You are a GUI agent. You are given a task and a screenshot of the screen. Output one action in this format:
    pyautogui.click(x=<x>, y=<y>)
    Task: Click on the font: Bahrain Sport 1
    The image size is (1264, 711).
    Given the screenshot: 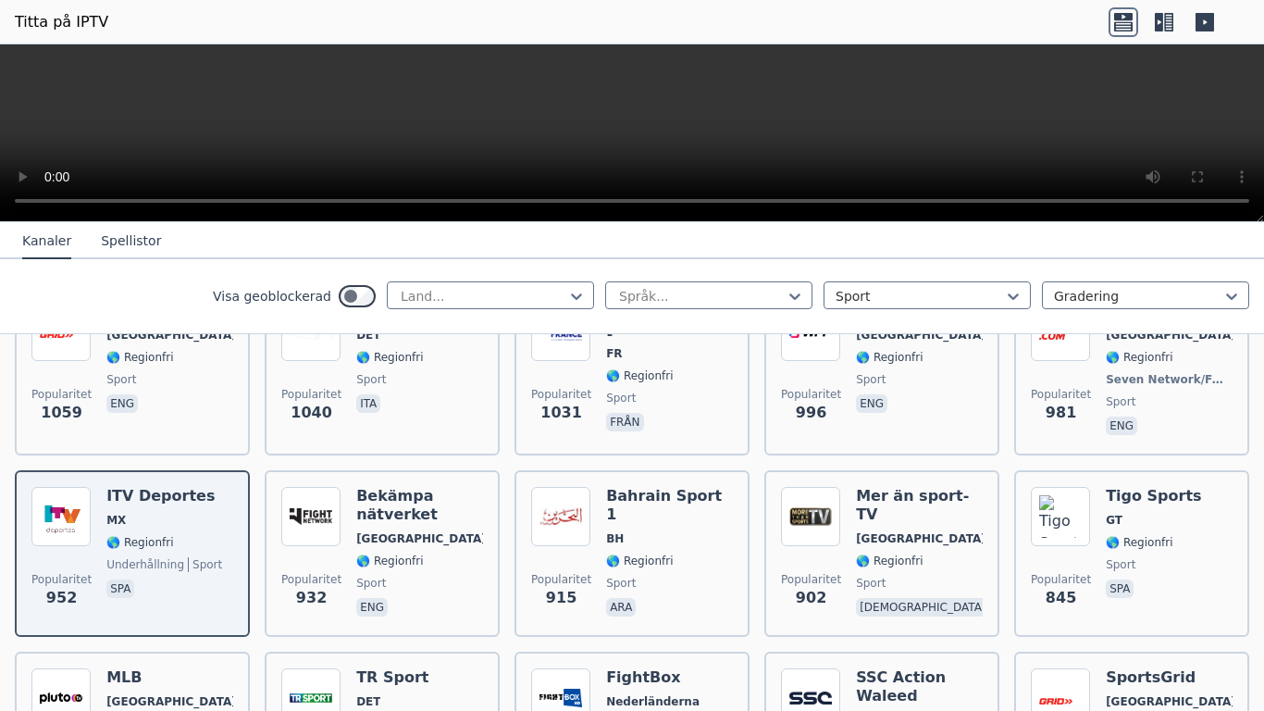 What is the action you would take?
    pyautogui.click(x=664, y=504)
    